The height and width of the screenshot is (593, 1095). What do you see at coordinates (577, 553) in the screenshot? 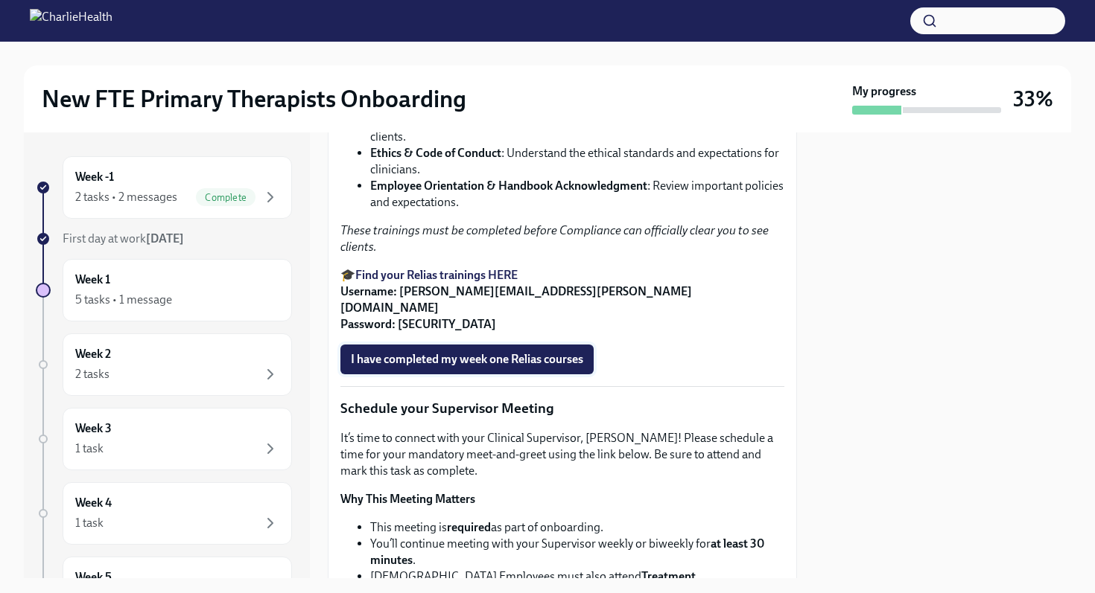
I see `li: You’ll continue meeting with your Supervisor weekly or biweekly for .` at bounding box center [577, 553].